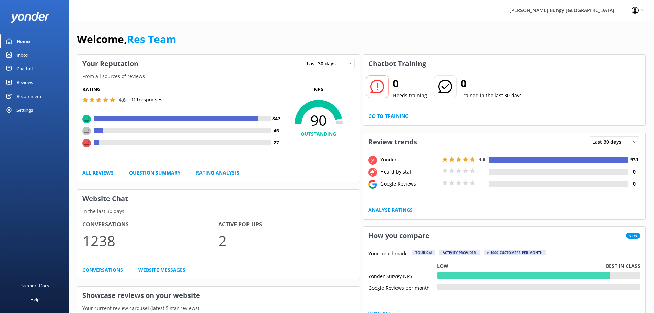 The height and width of the screenshot is (313, 654). Describe the element at coordinates (22, 55) in the screenshot. I see `div: Inbox` at that location.